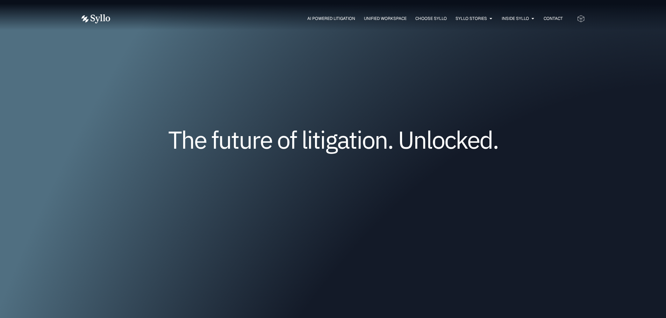 This screenshot has height=318, width=666. I want to click on a: Syllo Stories, so click(471, 19).